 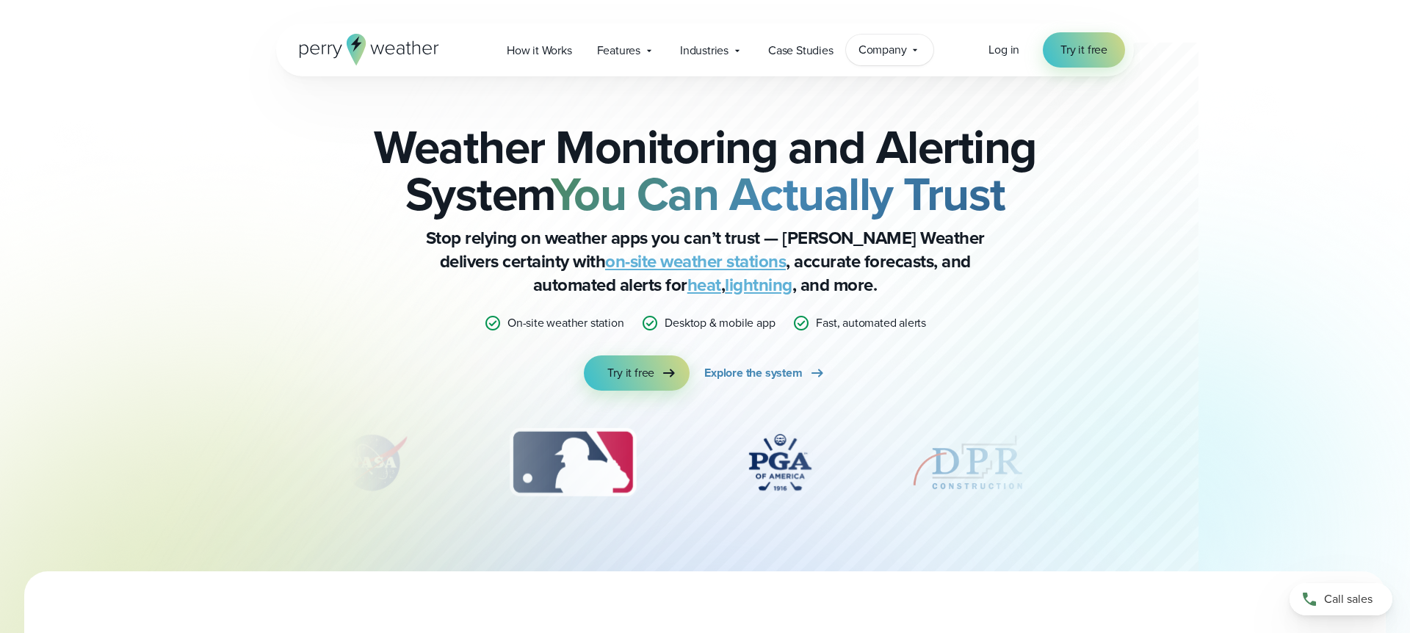 I want to click on span: Log in, so click(x=1004, y=49).